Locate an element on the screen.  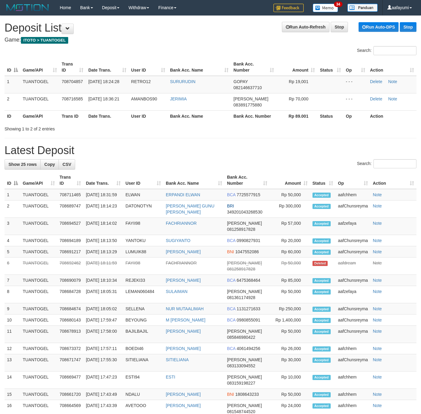
th: Date Trans.: activate to sort column ascending is located at coordinates (107, 67).